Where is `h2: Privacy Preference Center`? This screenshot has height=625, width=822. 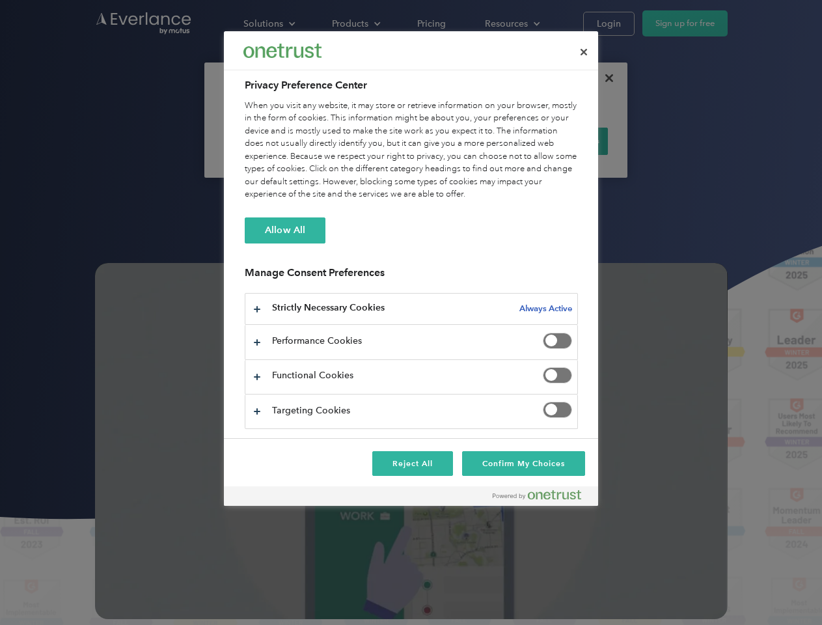 h2: Privacy Preference Center is located at coordinates (411, 85).